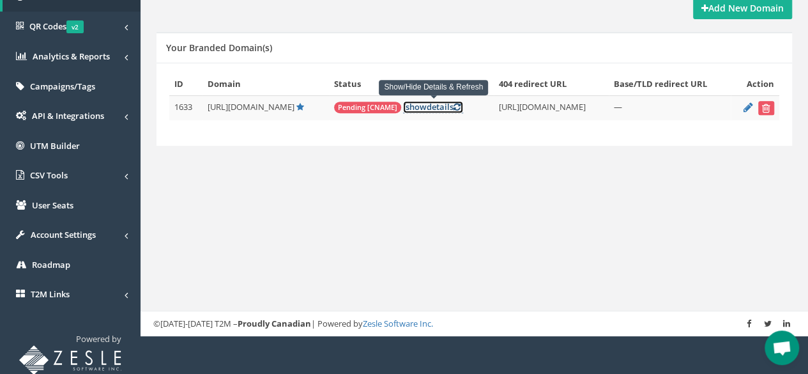  I want to click on span: T2M Links, so click(50, 294).